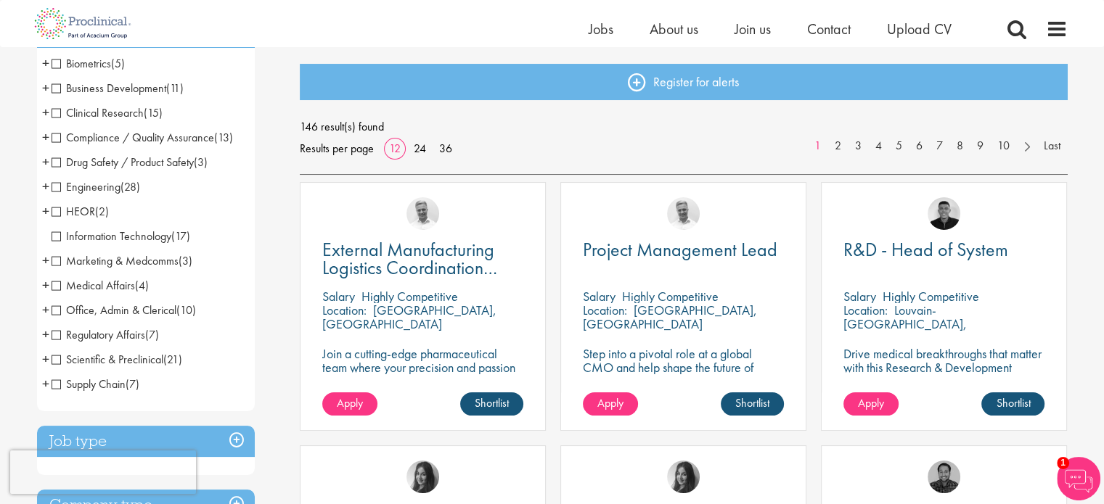 Image resolution: width=1104 pixels, height=504 pixels. Describe the element at coordinates (142, 285) in the screenshot. I see `span: (4)` at that location.